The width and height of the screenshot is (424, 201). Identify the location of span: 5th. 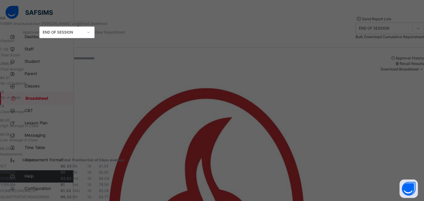
(75, 166).